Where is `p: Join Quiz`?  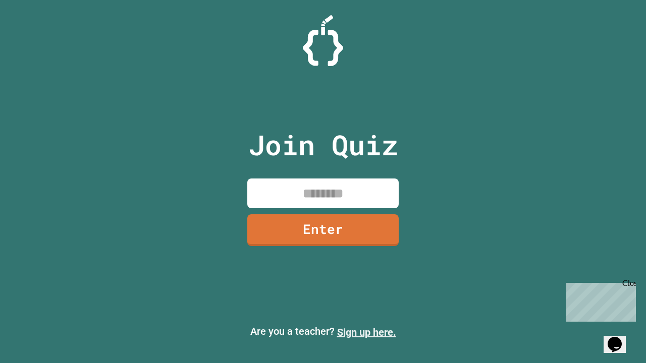
p: Join Quiz is located at coordinates (323, 145).